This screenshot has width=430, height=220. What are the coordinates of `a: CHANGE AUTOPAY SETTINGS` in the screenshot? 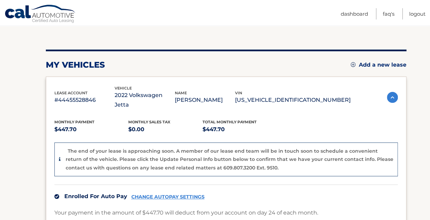 It's located at (168, 197).